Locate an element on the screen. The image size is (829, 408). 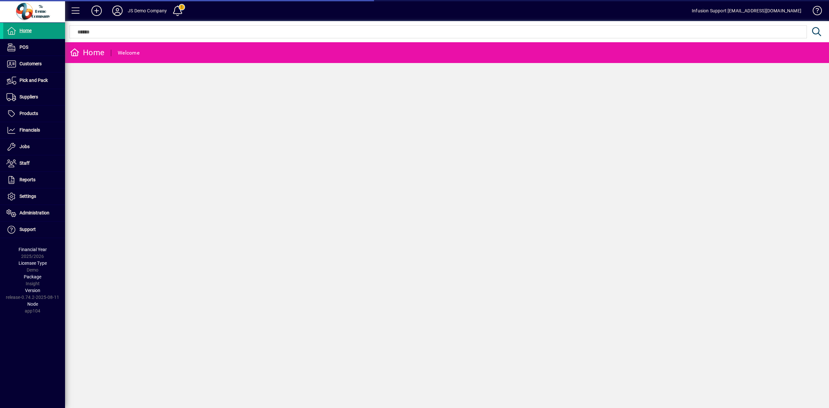
a: POS is located at coordinates (34, 47).